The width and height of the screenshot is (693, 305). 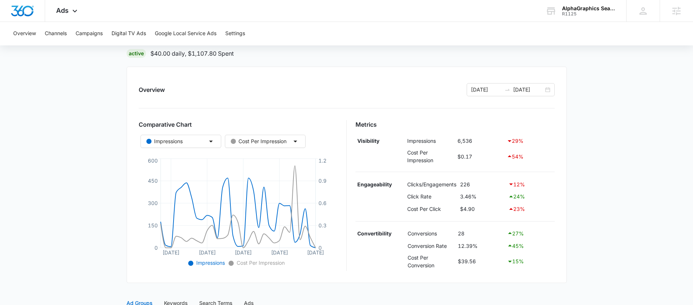 I want to click on tspan: 450, so click(x=152, y=181).